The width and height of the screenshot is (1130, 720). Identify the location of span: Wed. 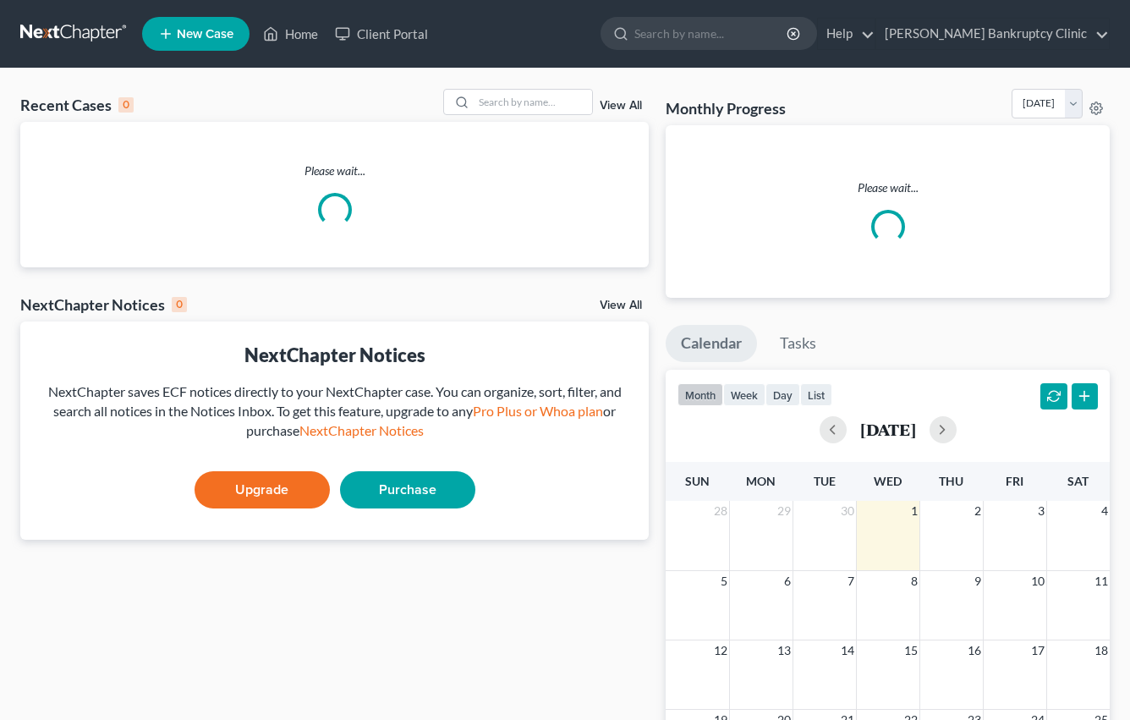
(888, 481).